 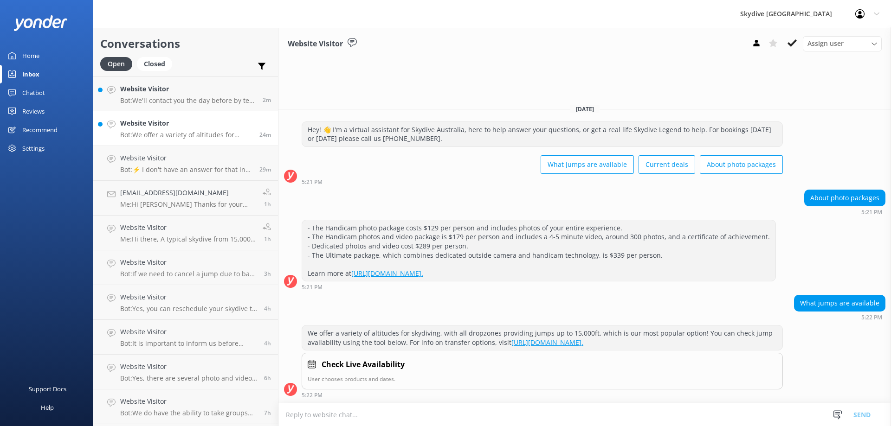 What do you see at coordinates (542, 379) in the screenshot?
I see `p: User chooses products and dates.` at bounding box center [542, 379].